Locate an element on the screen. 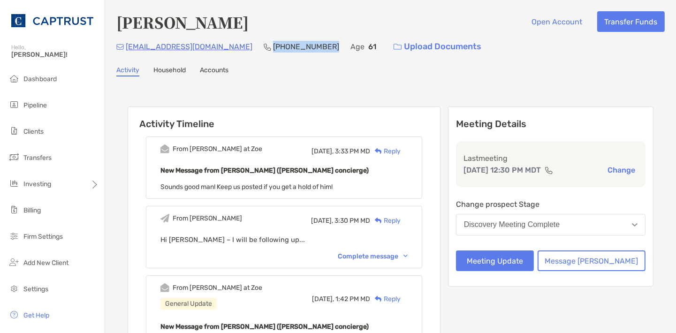  div: General Update is located at coordinates (189, 304).